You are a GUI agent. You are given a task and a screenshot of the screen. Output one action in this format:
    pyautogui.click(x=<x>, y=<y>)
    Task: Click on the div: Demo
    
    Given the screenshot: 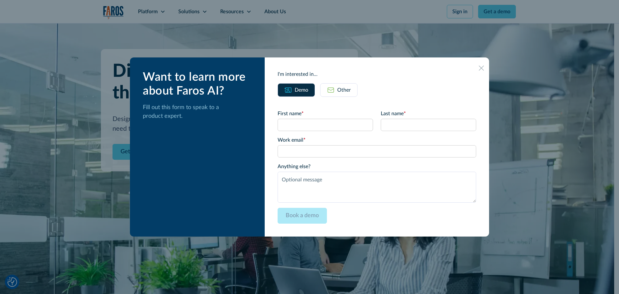 What is the action you would take?
    pyautogui.click(x=302, y=90)
    